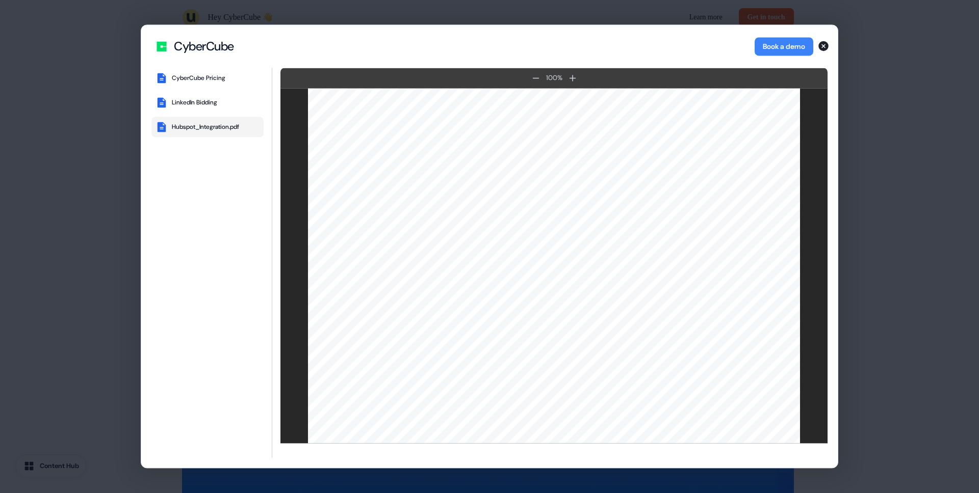 This screenshot has width=979, height=493. I want to click on a: Book a demo, so click(783, 46).